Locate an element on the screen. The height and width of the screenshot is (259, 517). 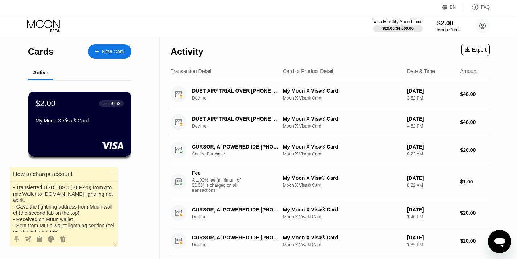
div: Visa Monthly Spend Limit$20.00/$4,000.00 is located at coordinates (397, 26).